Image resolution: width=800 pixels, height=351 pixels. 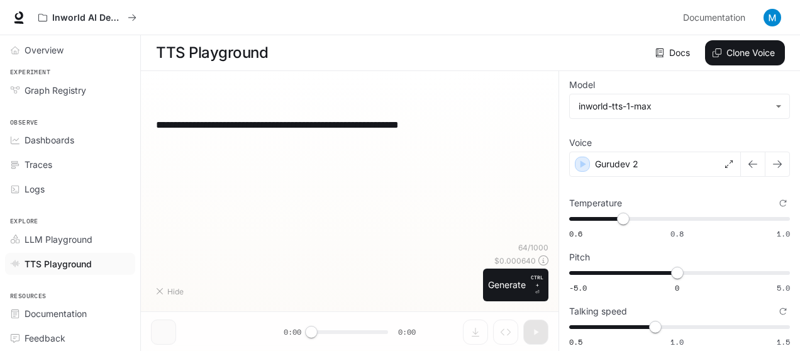 What do you see at coordinates (773, 18) in the screenshot?
I see `img: User avatar` at bounding box center [773, 18].